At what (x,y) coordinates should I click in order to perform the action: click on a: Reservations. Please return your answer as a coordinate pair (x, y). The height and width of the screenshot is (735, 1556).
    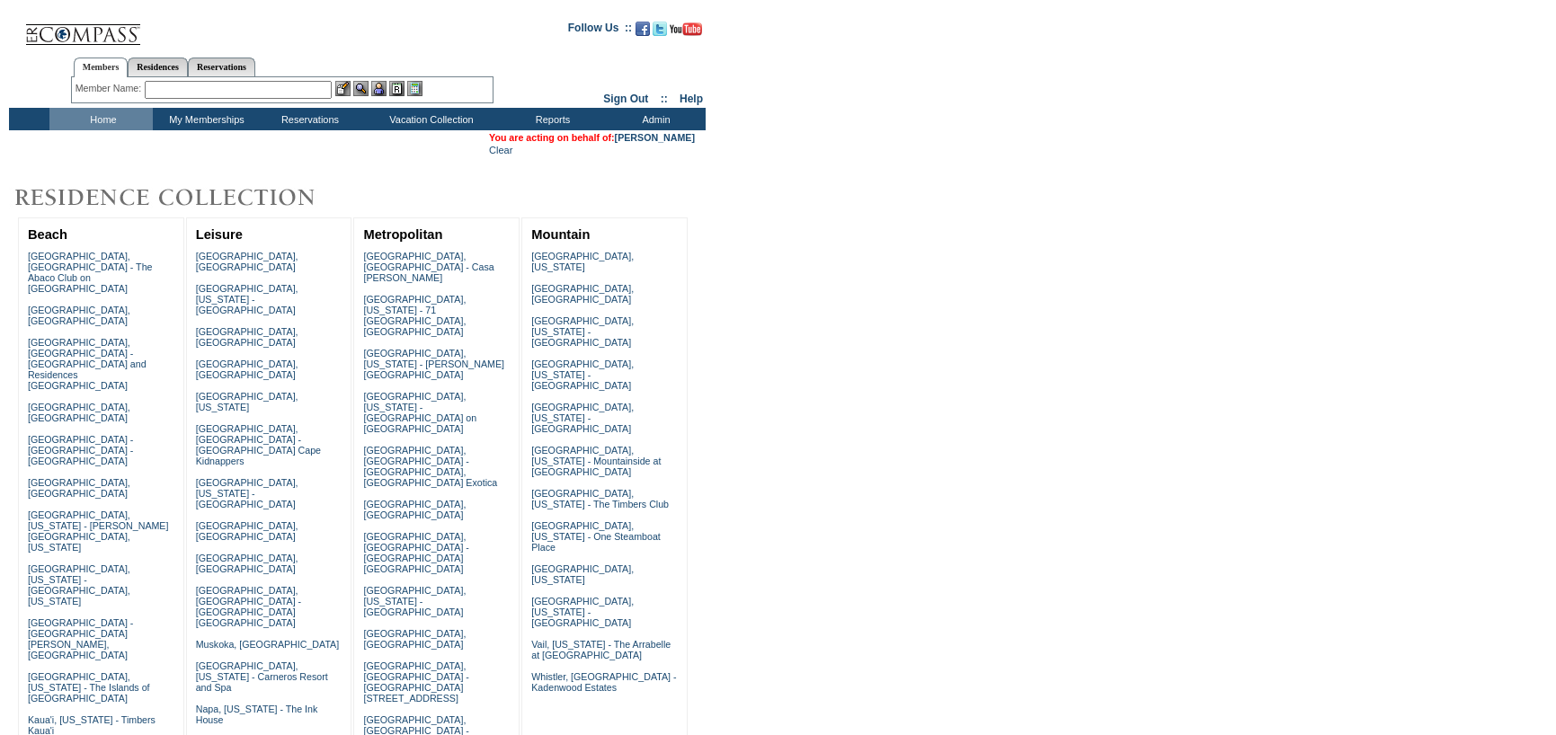
    Looking at the image, I should click on (221, 67).